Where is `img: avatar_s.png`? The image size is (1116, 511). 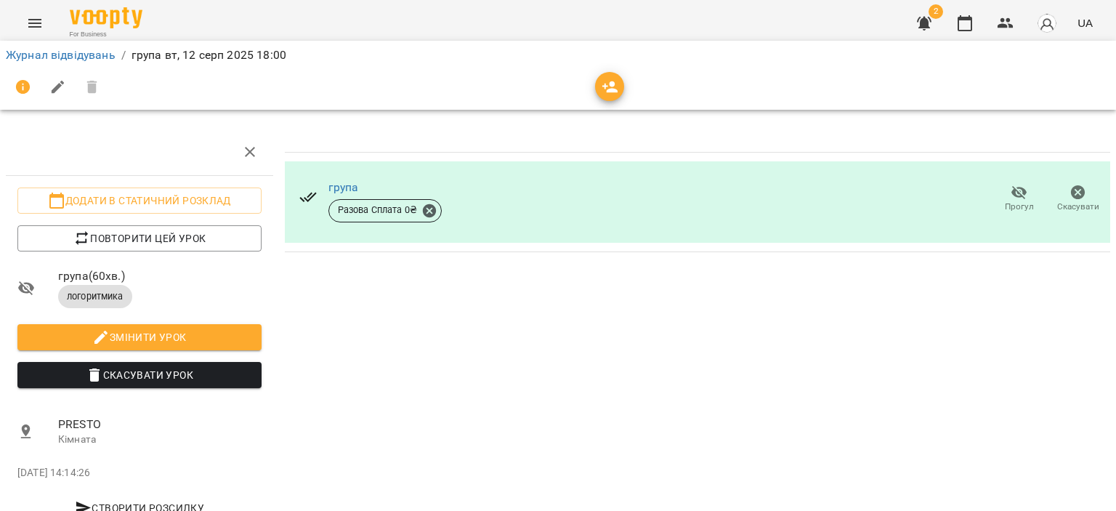 img: avatar_s.png is located at coordinates (1047, 23).